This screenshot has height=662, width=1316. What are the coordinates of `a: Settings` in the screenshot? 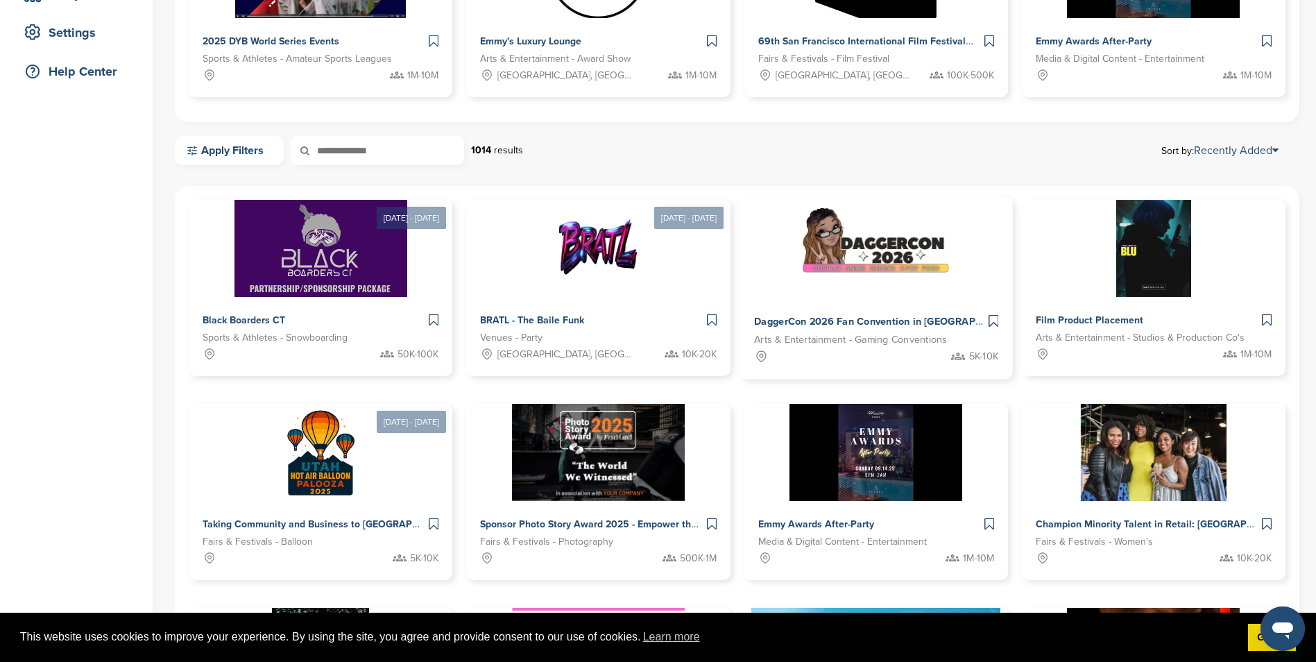 It's located at (76, 33).